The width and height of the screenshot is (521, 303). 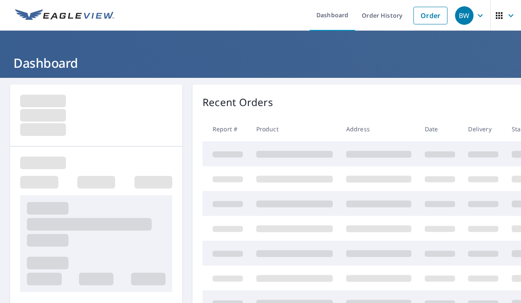 I want to click on th: Address, so click(x=379, y=129).